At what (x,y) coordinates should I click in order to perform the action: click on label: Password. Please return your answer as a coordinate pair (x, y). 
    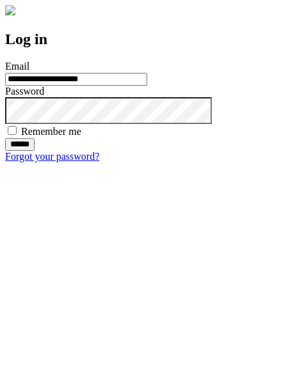
    Looking at the image, I should click on (24, 91).